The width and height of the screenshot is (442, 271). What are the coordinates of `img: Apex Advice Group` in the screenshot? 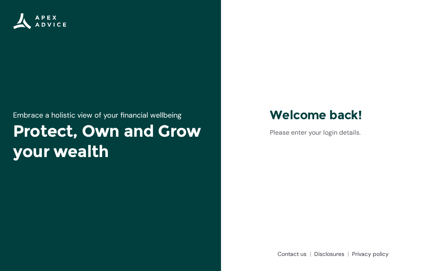 It's located at (39, 21).